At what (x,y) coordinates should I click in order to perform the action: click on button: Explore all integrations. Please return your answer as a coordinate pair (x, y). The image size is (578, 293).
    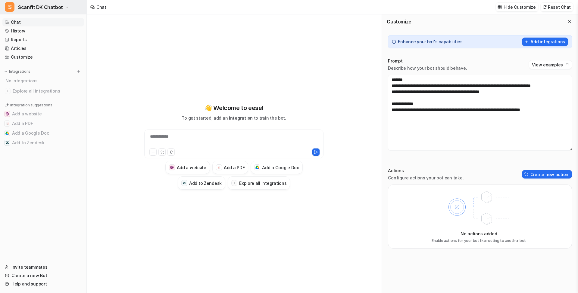
    Looking at the image, I should click on (259, 183).